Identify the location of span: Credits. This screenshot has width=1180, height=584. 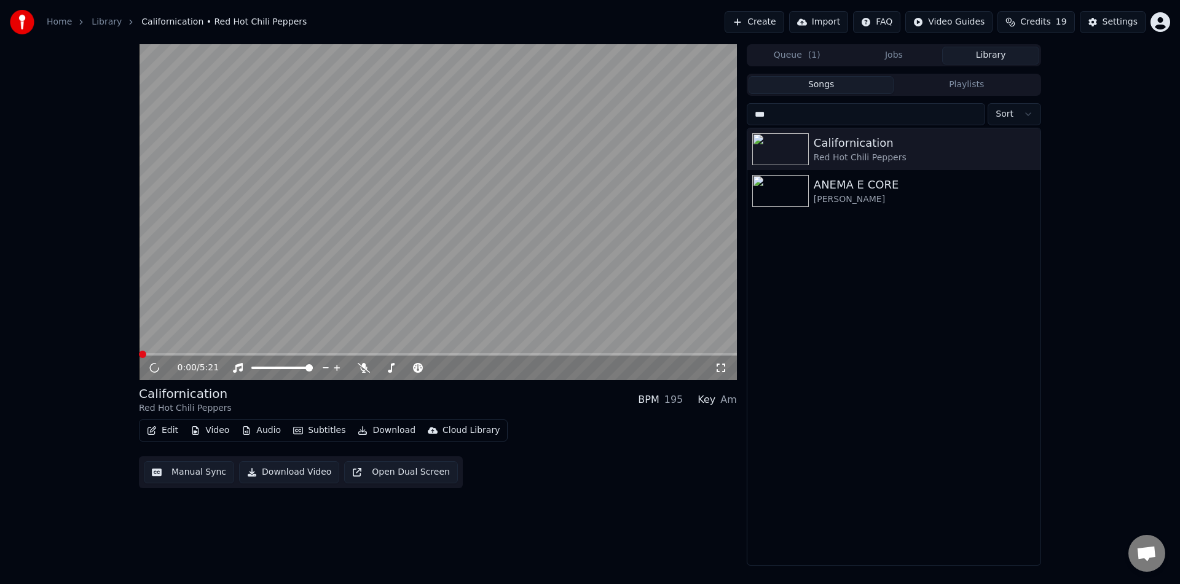
(1035, 22).